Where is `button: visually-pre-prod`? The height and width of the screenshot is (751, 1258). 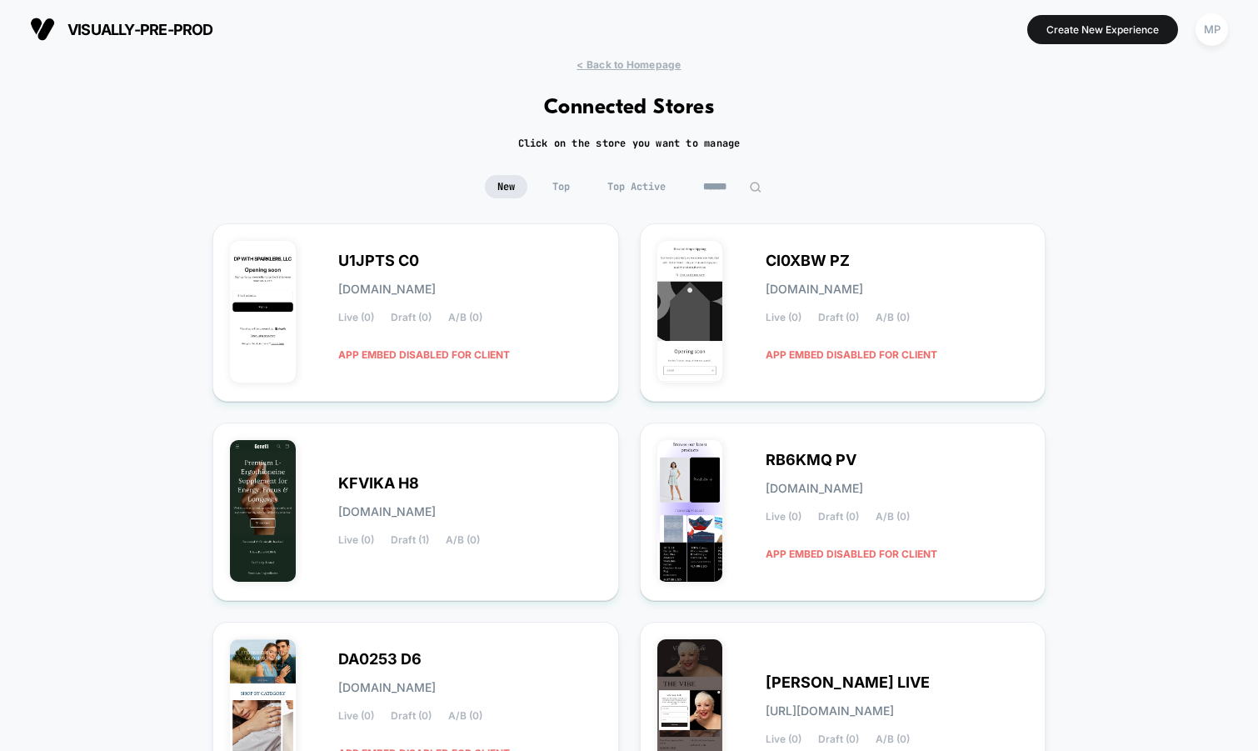 button: visually-pre-prod is located at coordinates (122, 29).